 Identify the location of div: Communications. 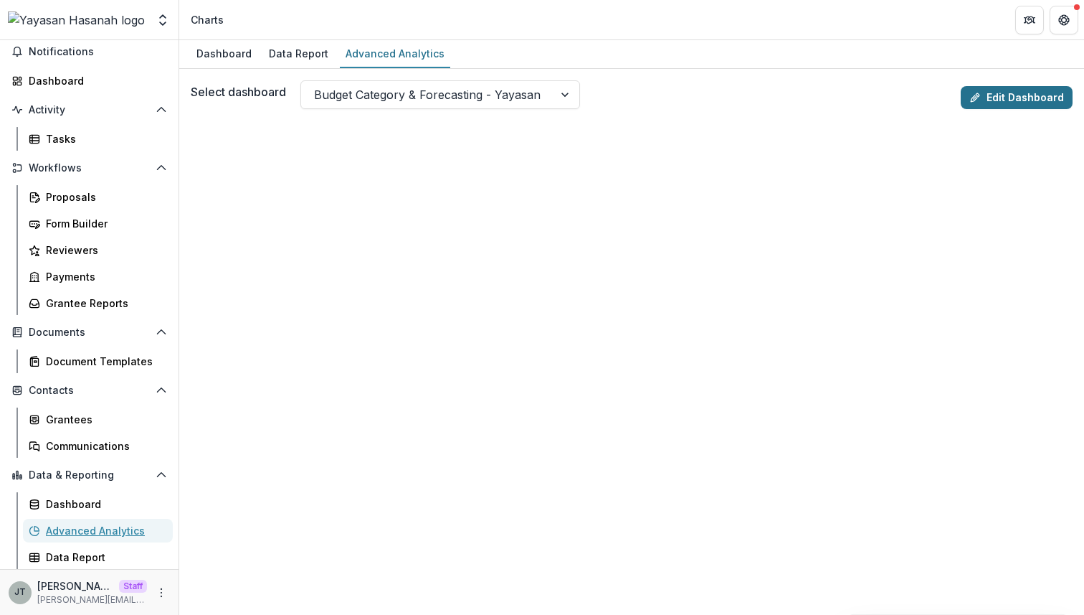
(103, 445).